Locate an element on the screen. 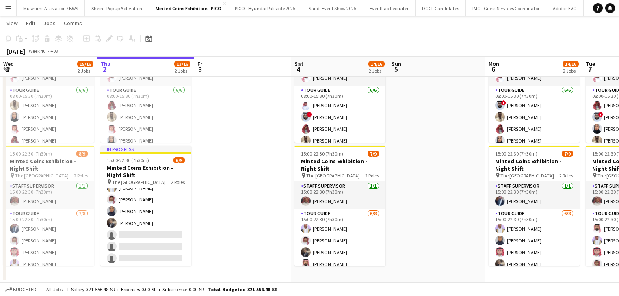  span: Tue is located at coordinates (590, 64).